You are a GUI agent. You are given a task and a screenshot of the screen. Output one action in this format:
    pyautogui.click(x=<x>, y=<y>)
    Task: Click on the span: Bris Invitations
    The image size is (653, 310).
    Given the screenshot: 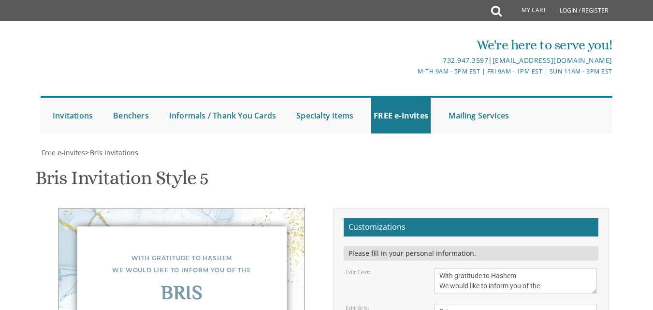 What is the action you would take?
    pyautogui.click(x=114, y=152)
    